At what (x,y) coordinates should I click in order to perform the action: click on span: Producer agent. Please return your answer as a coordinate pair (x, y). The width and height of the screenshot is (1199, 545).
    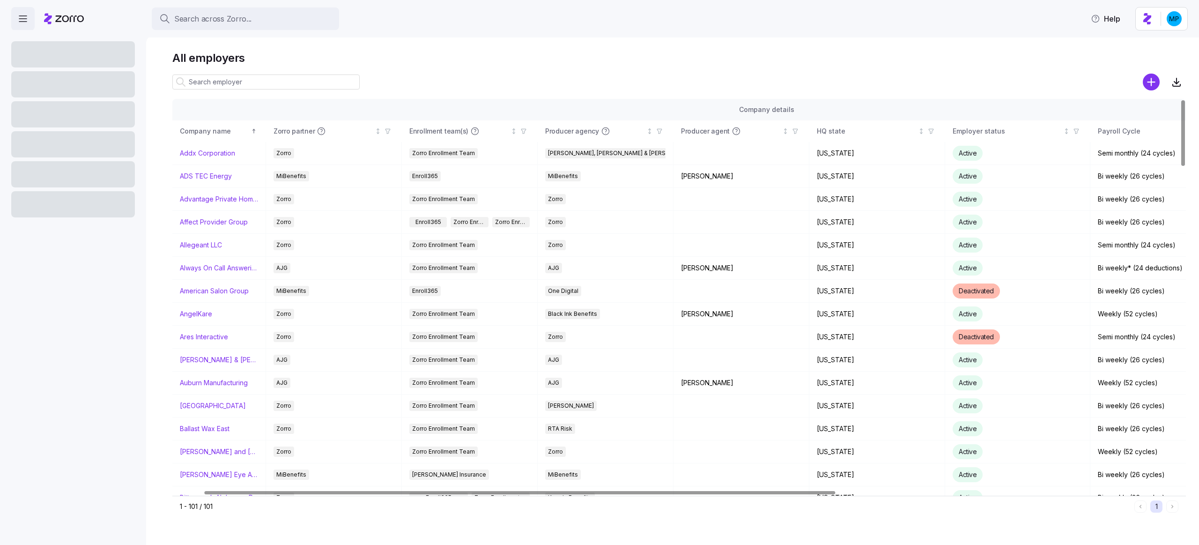
    Looking at the image, I should click on (706, 131).